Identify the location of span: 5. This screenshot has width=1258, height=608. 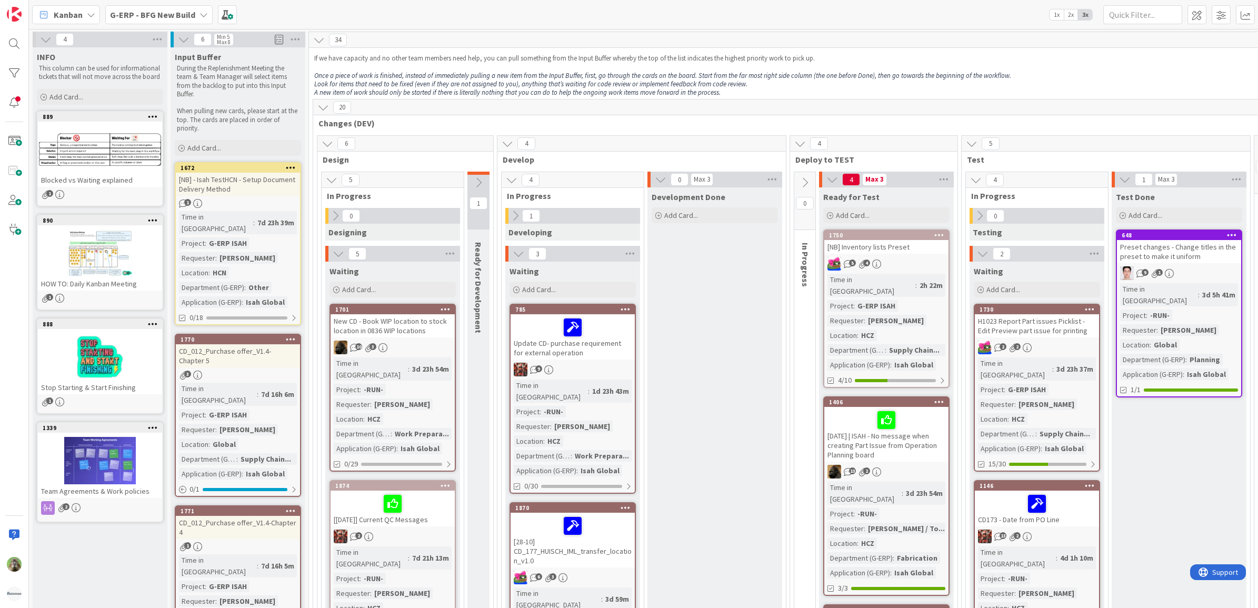
(991, 144).